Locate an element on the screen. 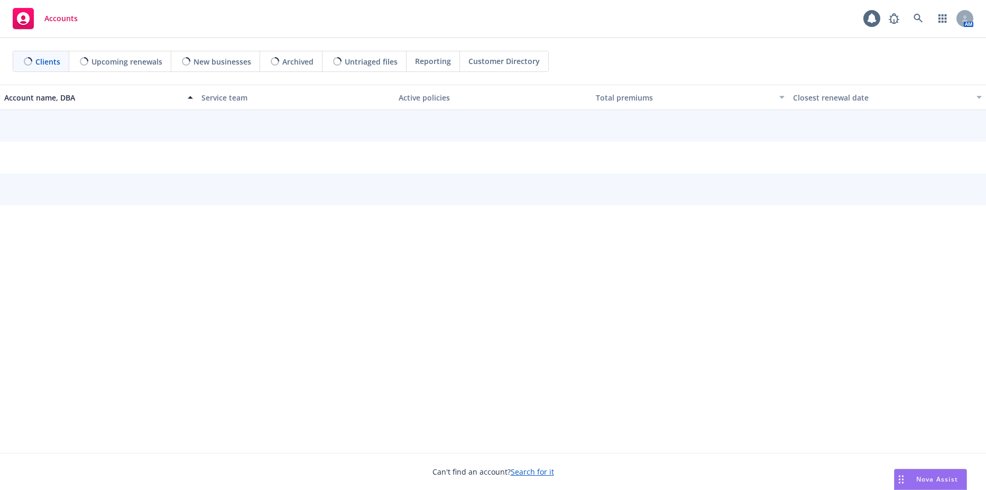  button: Nova Assist is located at coordinates (930, 479).